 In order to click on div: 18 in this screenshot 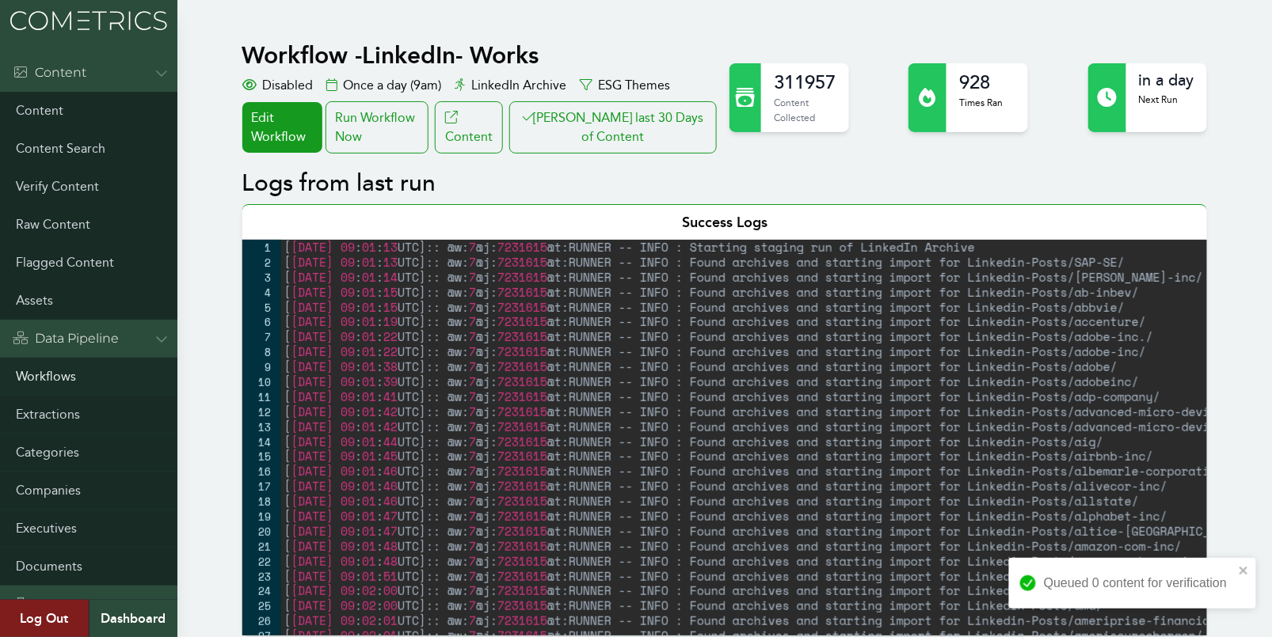, I will do `click(261, 501)`.